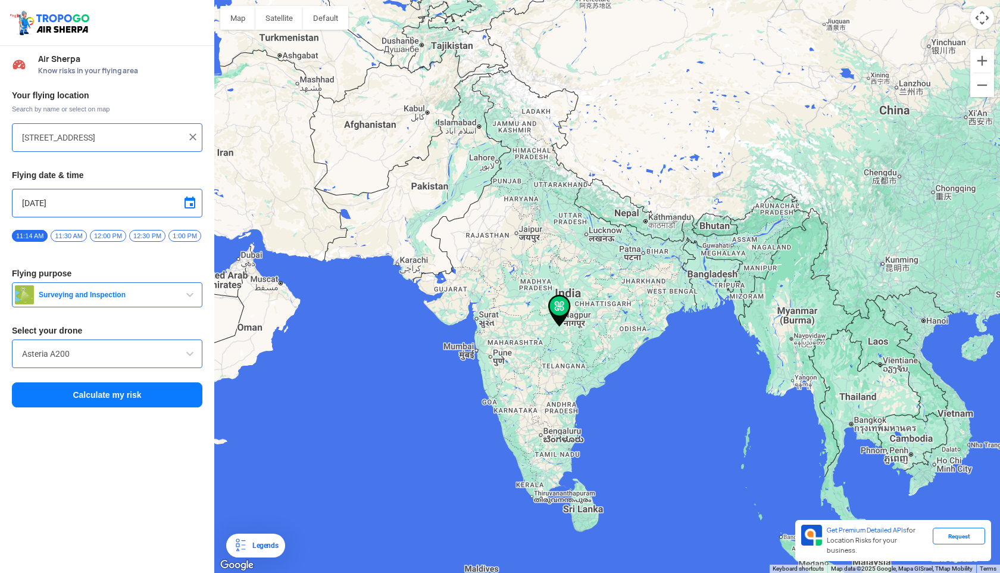 This screenshot has height=573, width=1000. Describe the element at coordinates (240, 545) in the screenshot. I see `img: Legends` at that location.